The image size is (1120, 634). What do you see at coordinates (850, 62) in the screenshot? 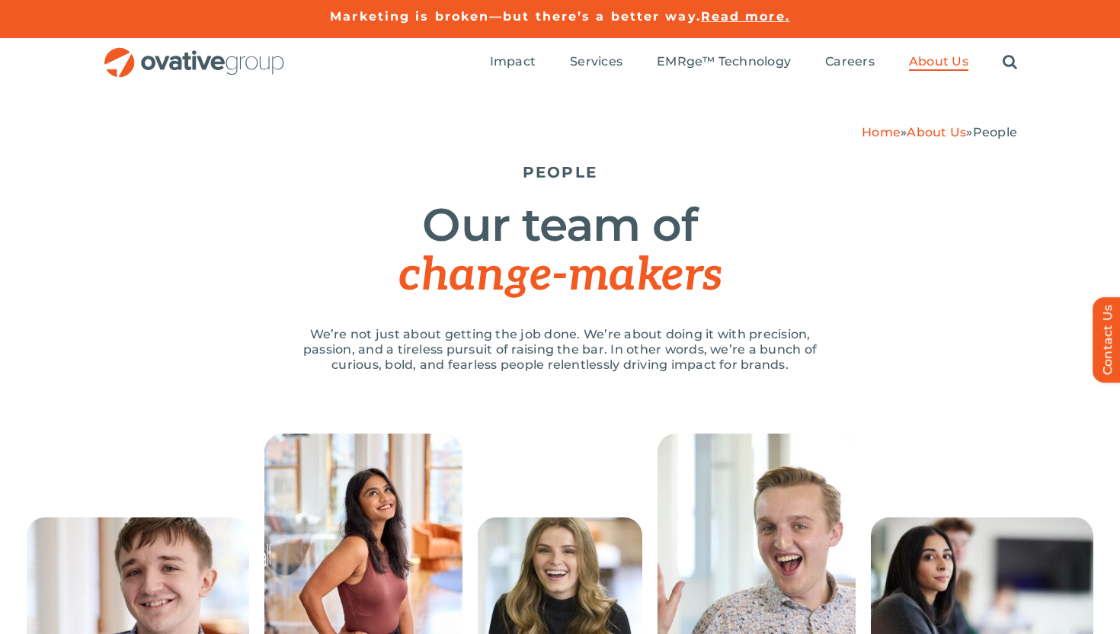
I see `span: Careers` at bounding box center [850, 62].